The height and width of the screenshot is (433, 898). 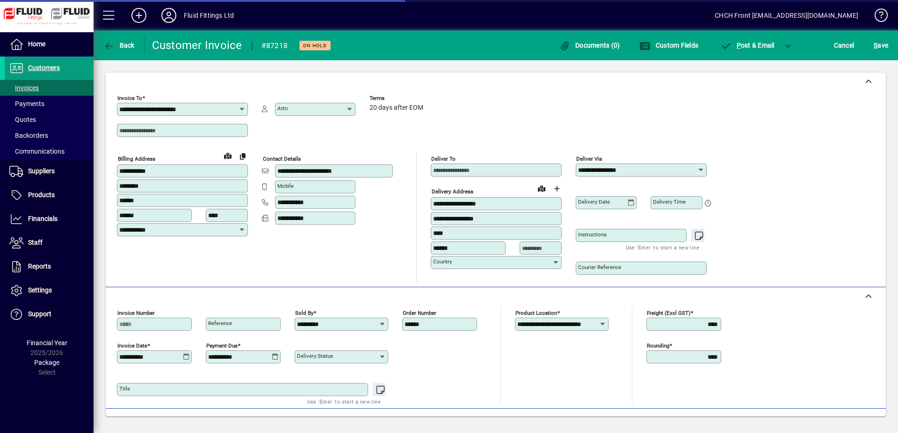 What do you see at coordinates (669, 45) in the screenshot?
I see `span: Custom Fields` at bounding box center [669, 45].